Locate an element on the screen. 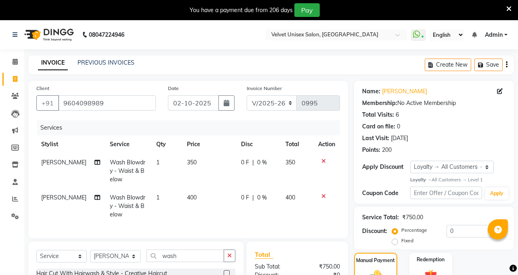  img: logo is located at coordinates (48, 35).